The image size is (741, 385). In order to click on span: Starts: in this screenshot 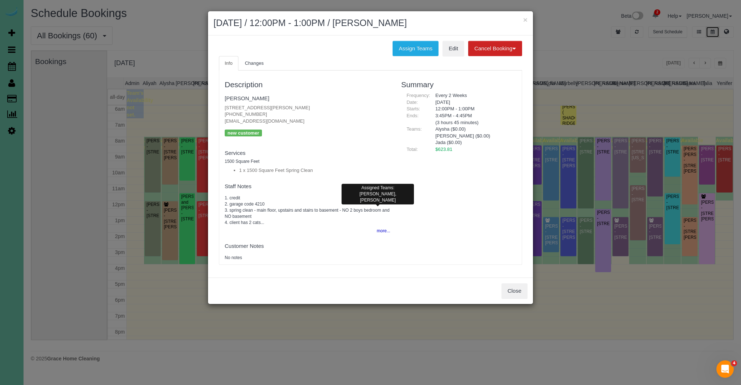, I will do `click(413, 108)`.